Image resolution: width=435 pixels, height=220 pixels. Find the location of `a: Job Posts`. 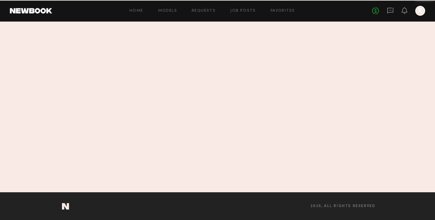

a: Job Posts is located at coordinates (243, 11).